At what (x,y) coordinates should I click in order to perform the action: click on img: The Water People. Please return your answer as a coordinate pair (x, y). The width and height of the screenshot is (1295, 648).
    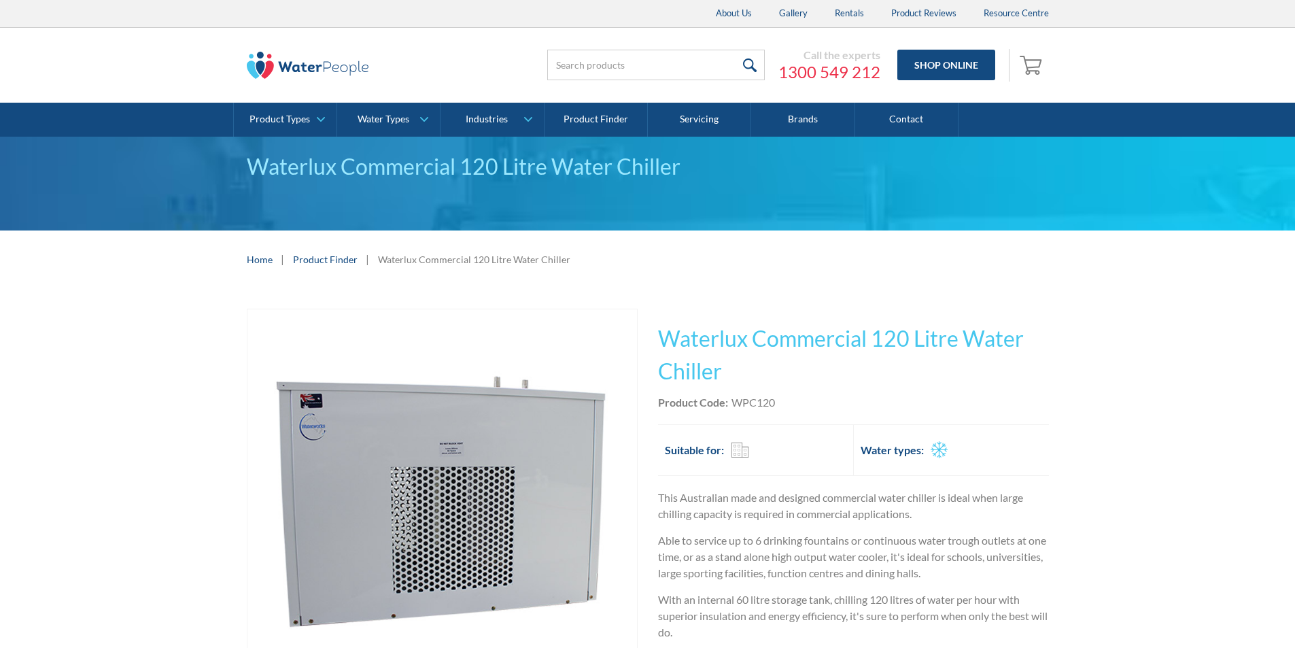
    Looking at the image, I should click on (308, 65).